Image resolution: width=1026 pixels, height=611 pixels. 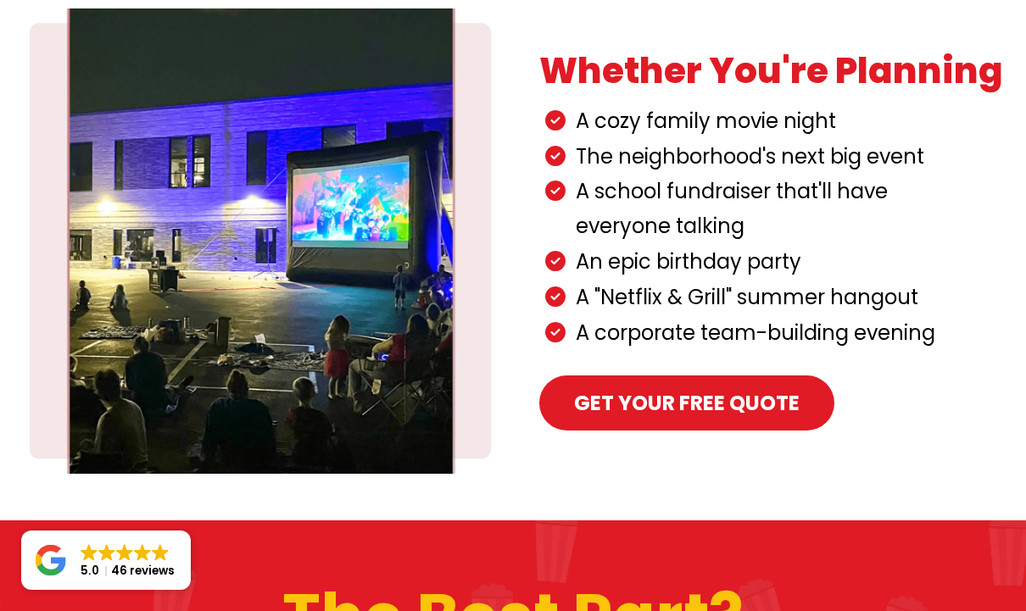 What do you see at coordinates (782, 333) in the screenshot?
I see `p: A corporate team-building evening` at bounding box center [782, 333].